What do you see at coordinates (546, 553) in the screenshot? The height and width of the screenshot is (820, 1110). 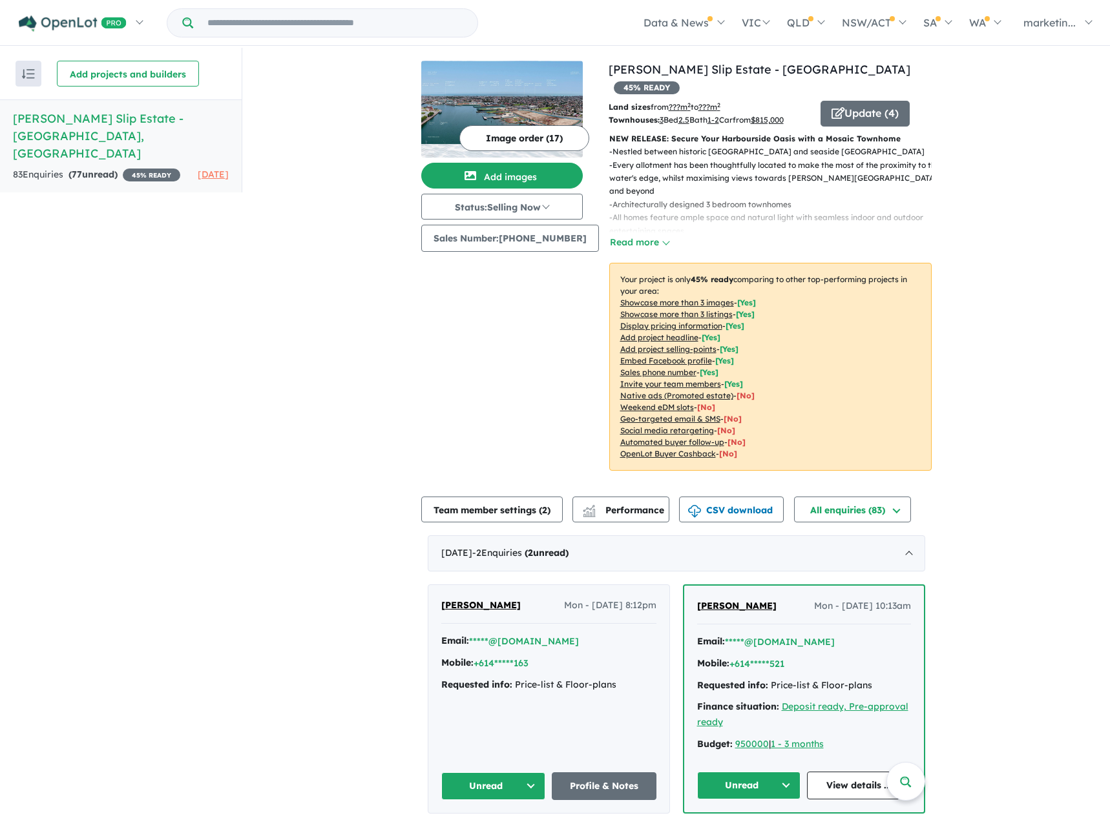 I see `strong: ( unread)` at bounding box center [546, 553].